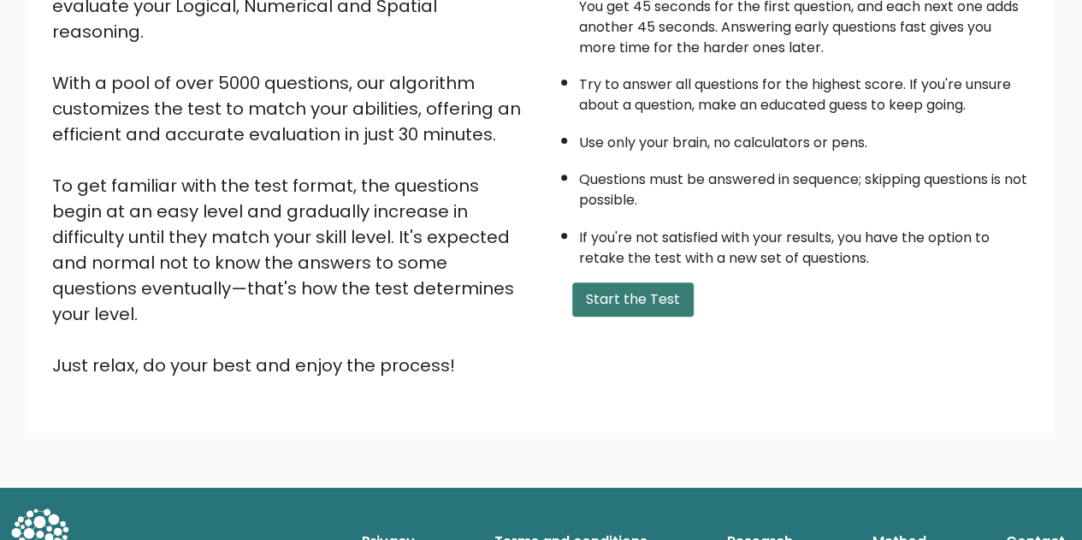  What do you see at coordinates (805, 244) in the screenshot?
I see `li: If you're not satisfied with your results, you have the option to retake the test with a new set ...` at bounding box center [805, 244].